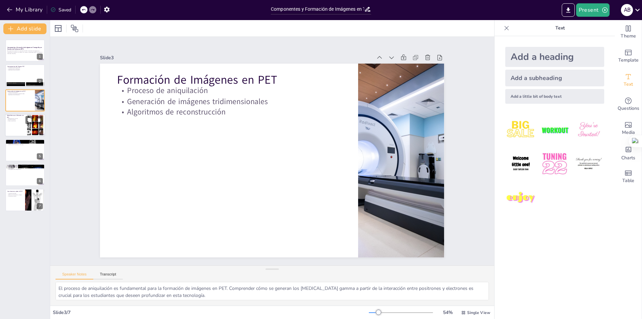 Image resolution: width=642 pixels, height=319 pixels. Describe the element at coordinates (25, 66) in the screenshot. I see `p: Componentes del Equipo PET` at that location.